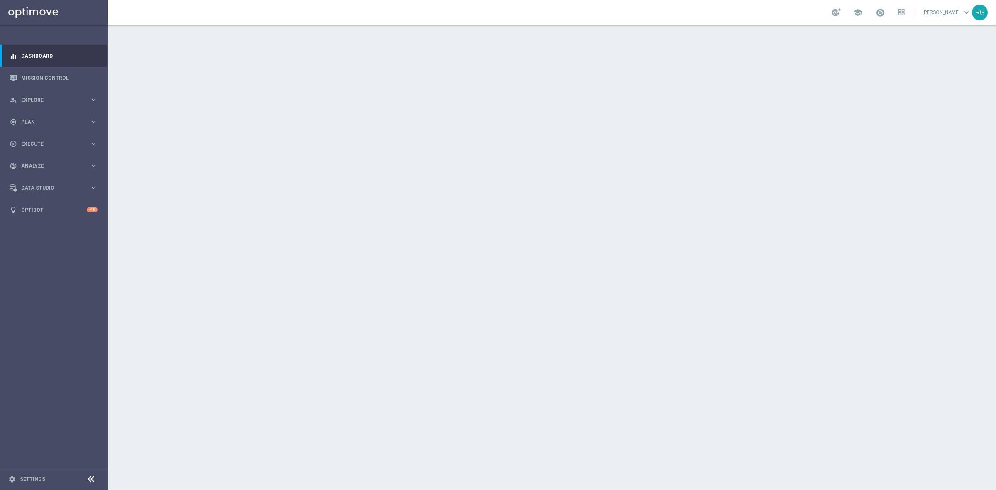 The width and height of the screenshot is (996, 490). I want to click on div: Data Studio, so click(49, 188).